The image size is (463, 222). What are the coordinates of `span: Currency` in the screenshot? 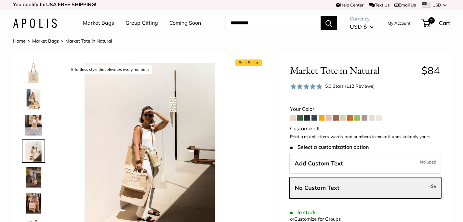 It's located at (361, 19).